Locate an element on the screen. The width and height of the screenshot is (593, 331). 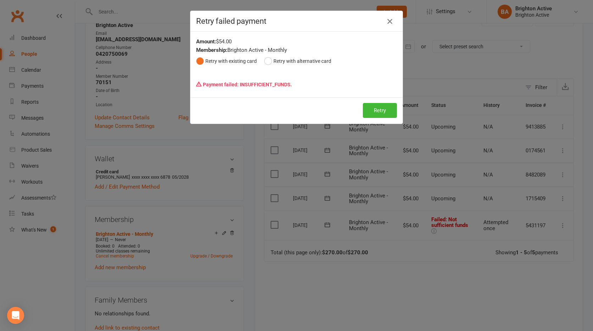
button: Retry is located at coordinates (380, 110).